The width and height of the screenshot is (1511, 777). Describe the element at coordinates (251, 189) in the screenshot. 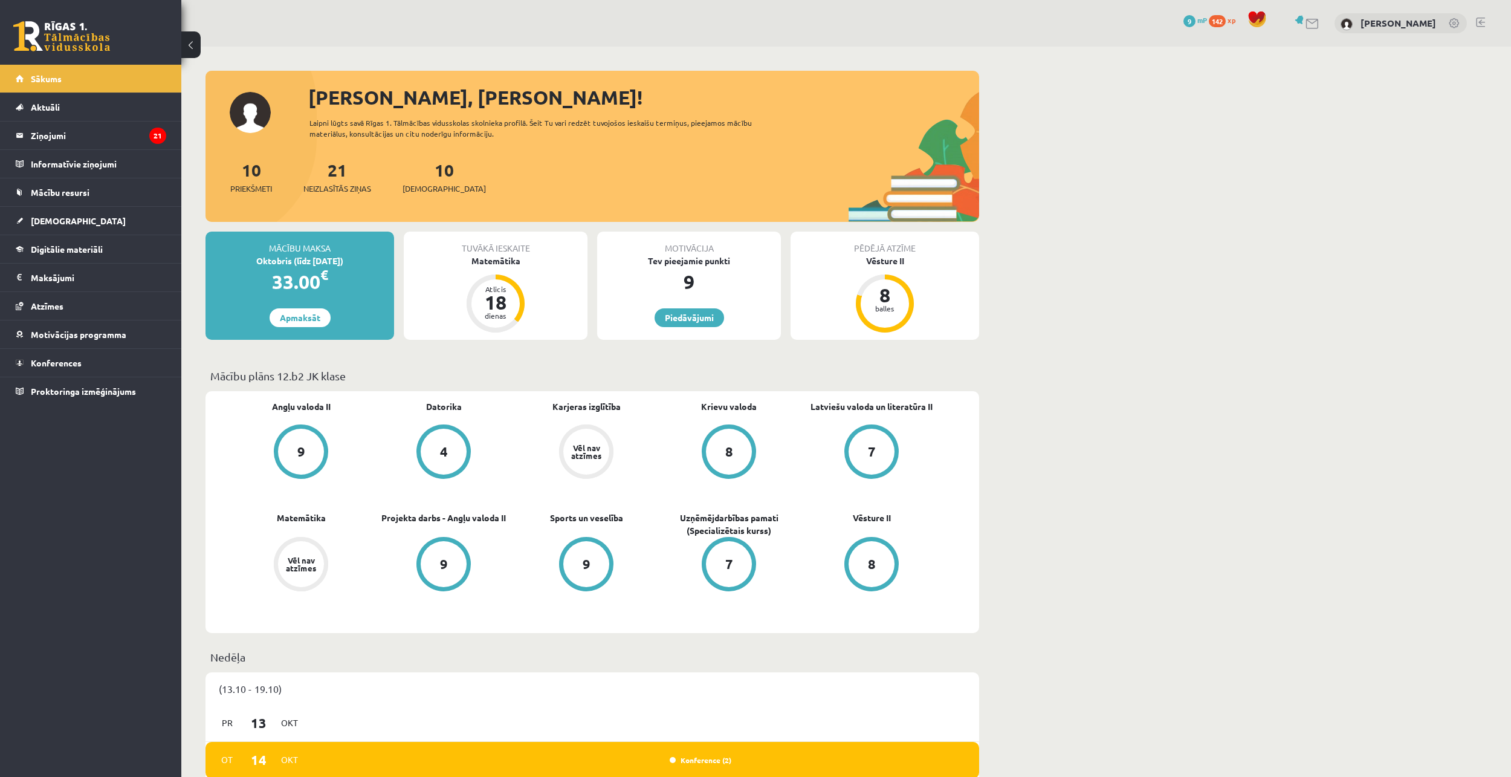

I see `span: Priekšmeti` at that location.